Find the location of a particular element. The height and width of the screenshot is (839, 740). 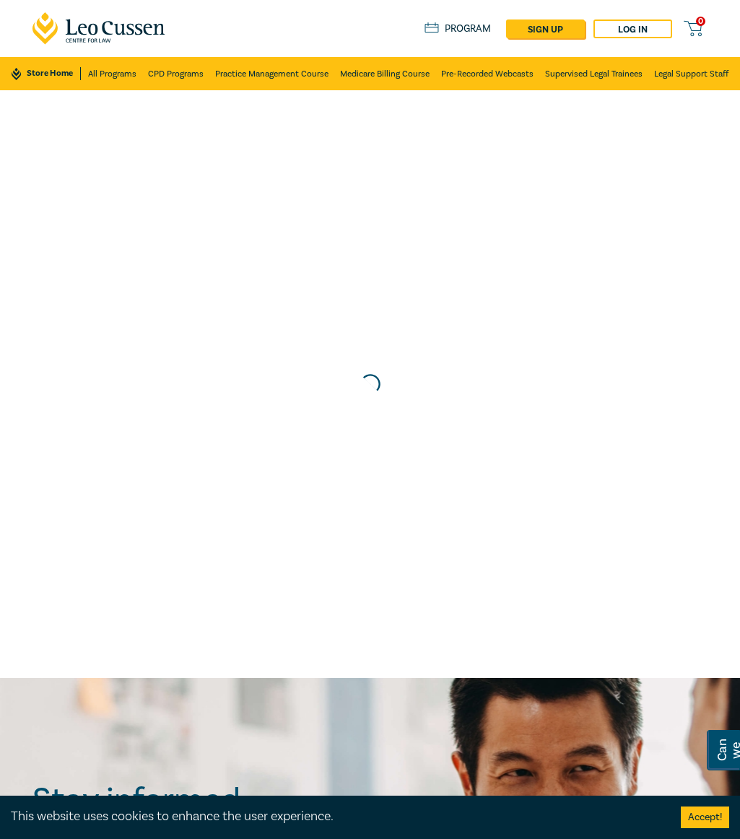

a: Practice Management Course is located at coordinates (272, 74).